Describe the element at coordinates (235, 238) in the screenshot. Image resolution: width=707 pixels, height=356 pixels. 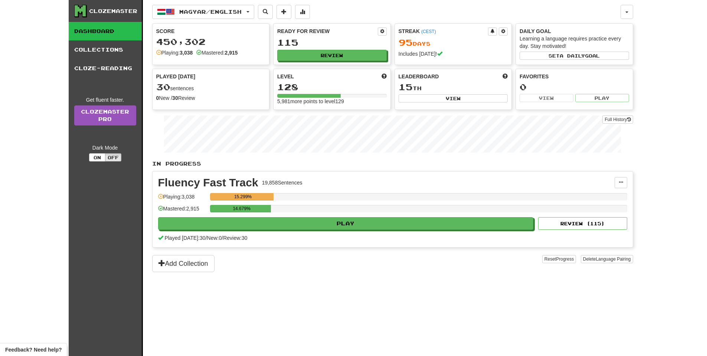
I see `span: Review: 30` at that location.